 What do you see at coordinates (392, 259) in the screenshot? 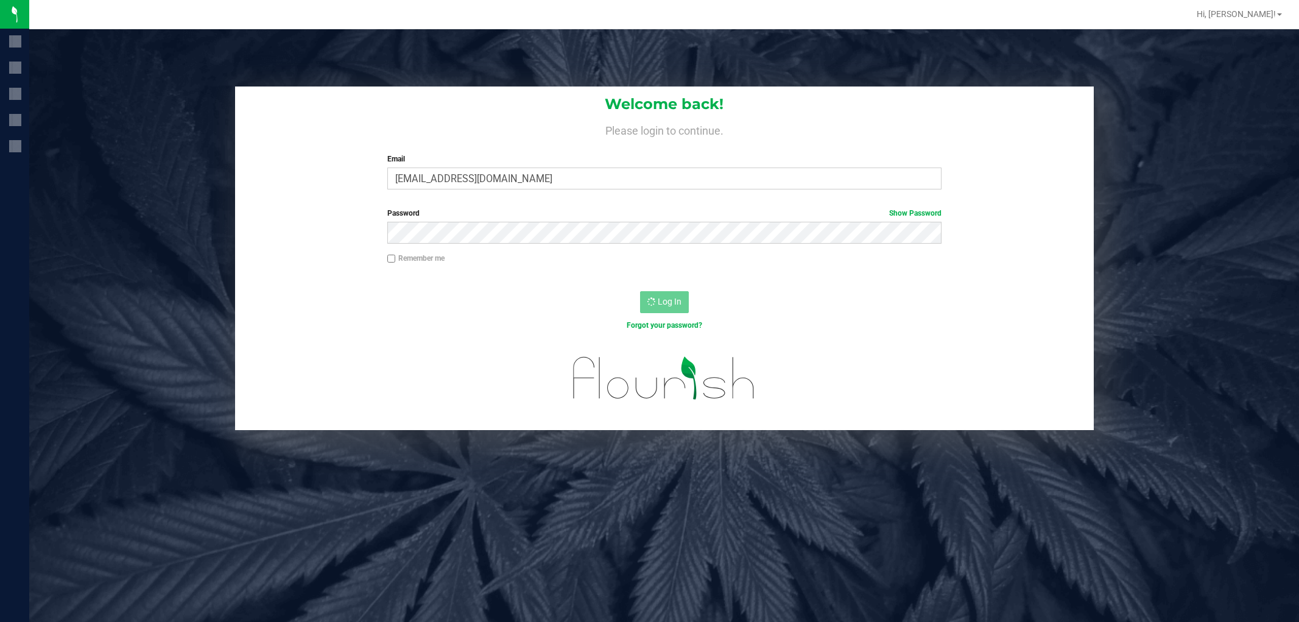
I see `input: Remember me` at bounding box center [392, 259].